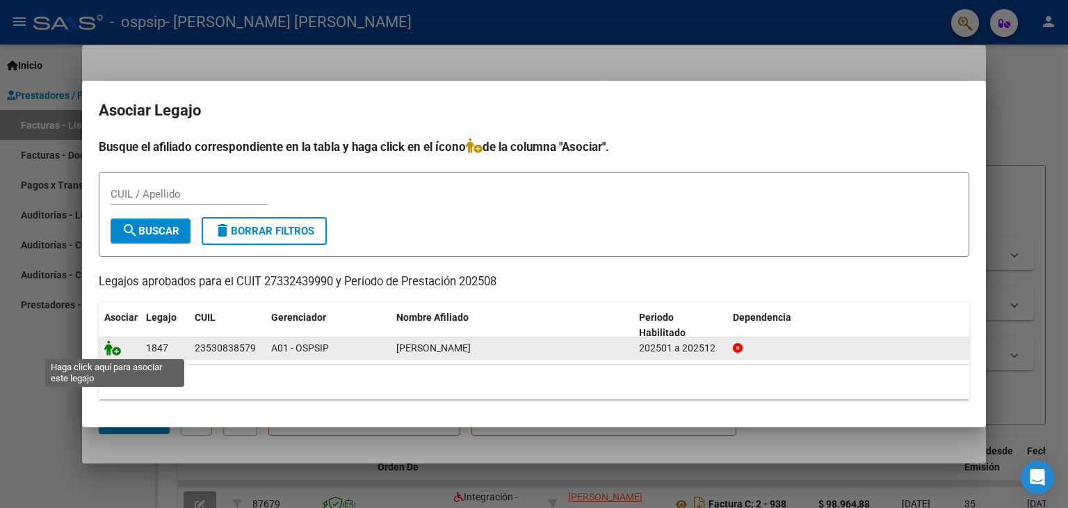 This screenshot has height=508, width=1068. I want to click on p: Legajos aprobados para el CUIT 27332439990 y Período de Prestación 202508, so click(534, 282).